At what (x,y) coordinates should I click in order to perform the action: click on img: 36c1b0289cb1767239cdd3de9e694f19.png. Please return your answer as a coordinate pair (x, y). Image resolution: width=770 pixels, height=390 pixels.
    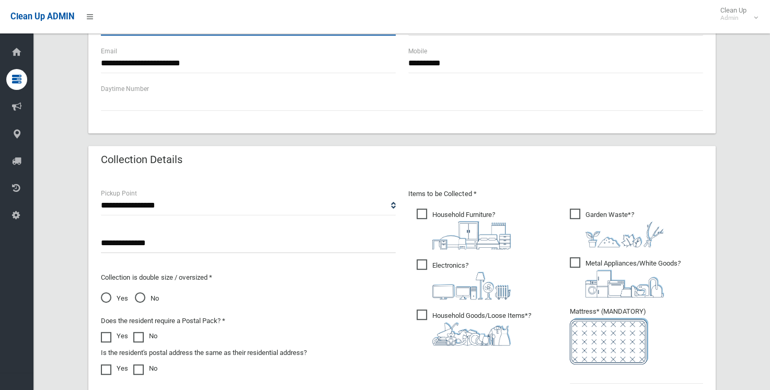
    Looking at the image, I should click on (625, 283).